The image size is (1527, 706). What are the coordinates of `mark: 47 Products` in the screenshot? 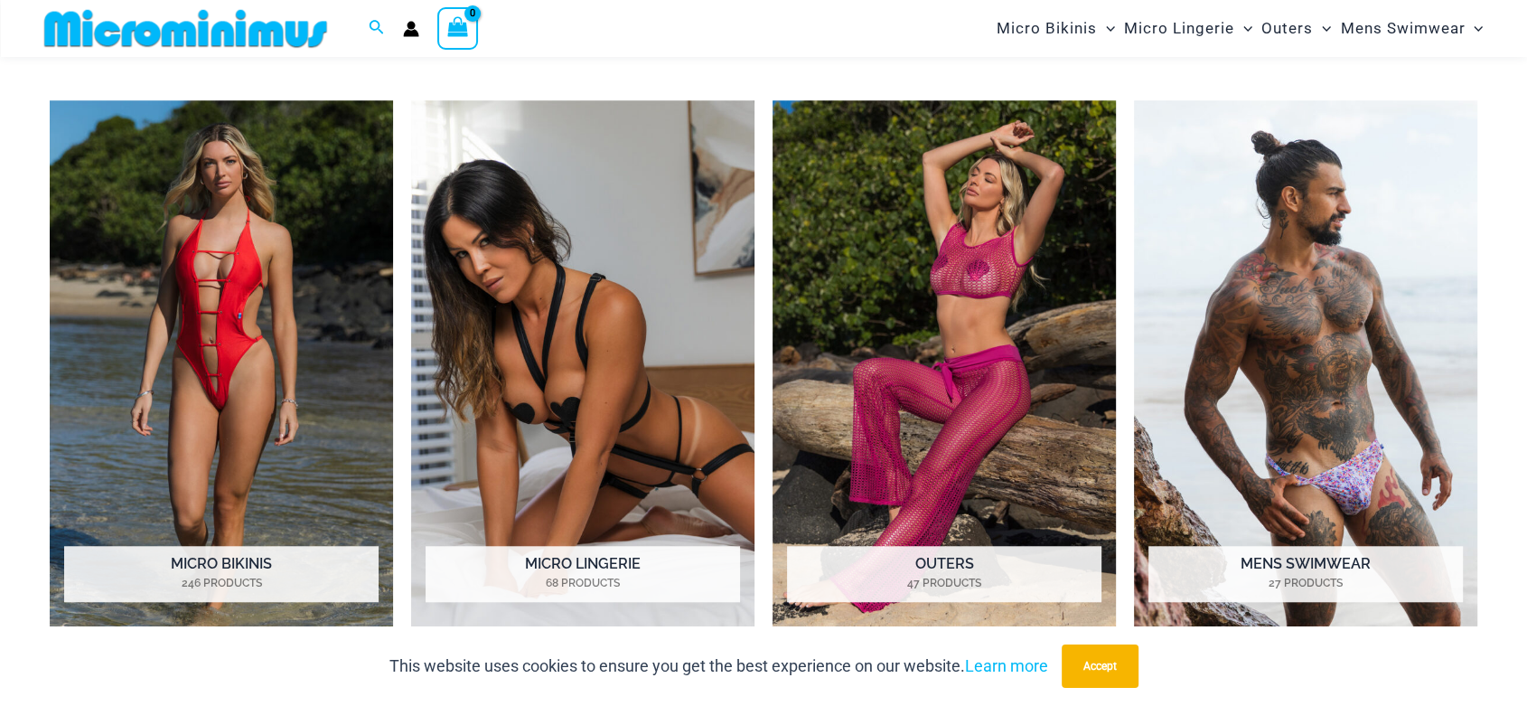 It's located at (944, 583).